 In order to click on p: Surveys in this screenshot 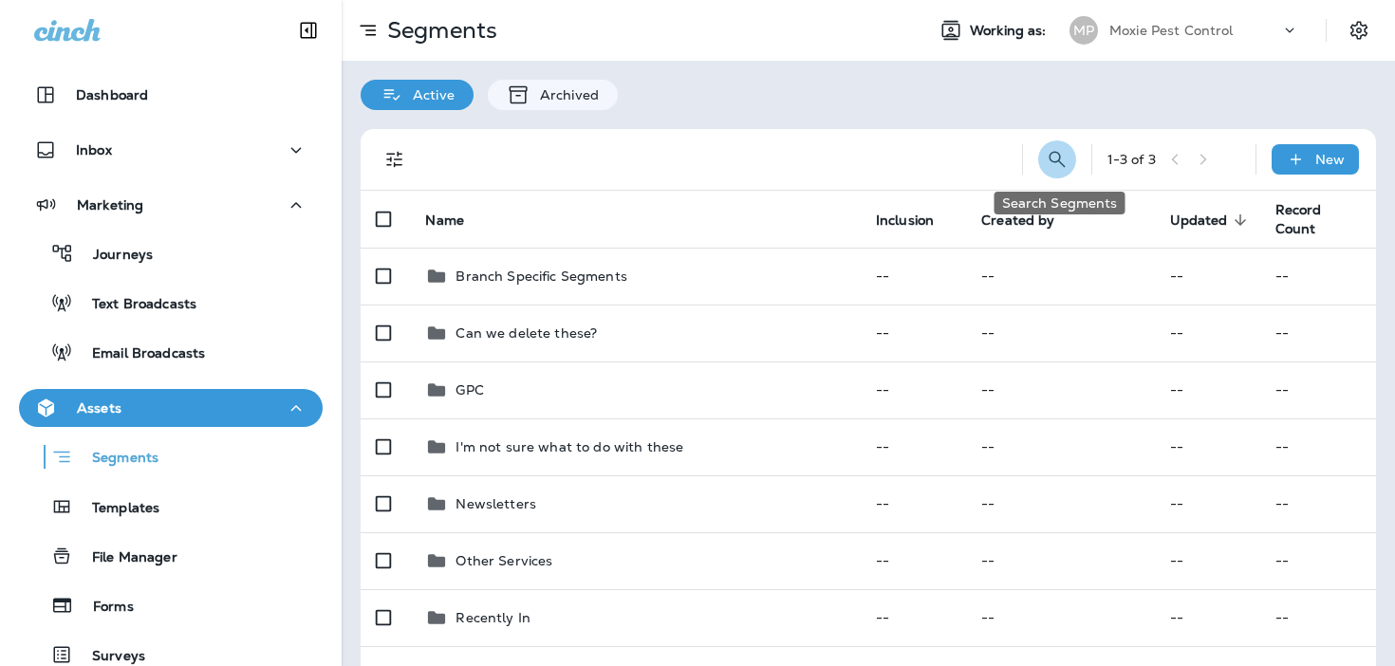, I will do `click(109, 657)`.